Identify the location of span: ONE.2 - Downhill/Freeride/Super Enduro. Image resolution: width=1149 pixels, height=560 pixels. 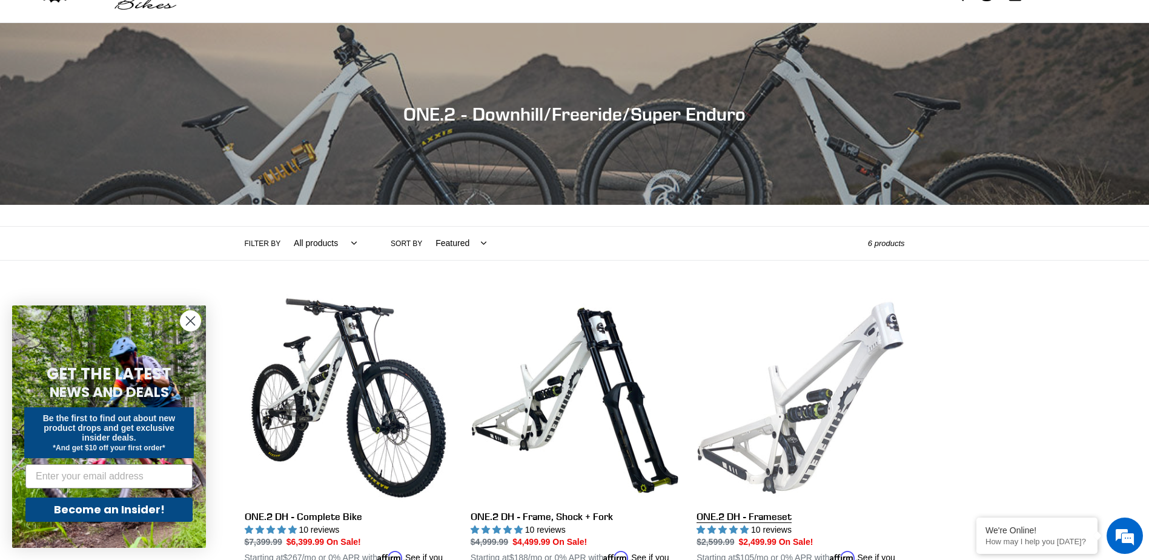
(574, 114).